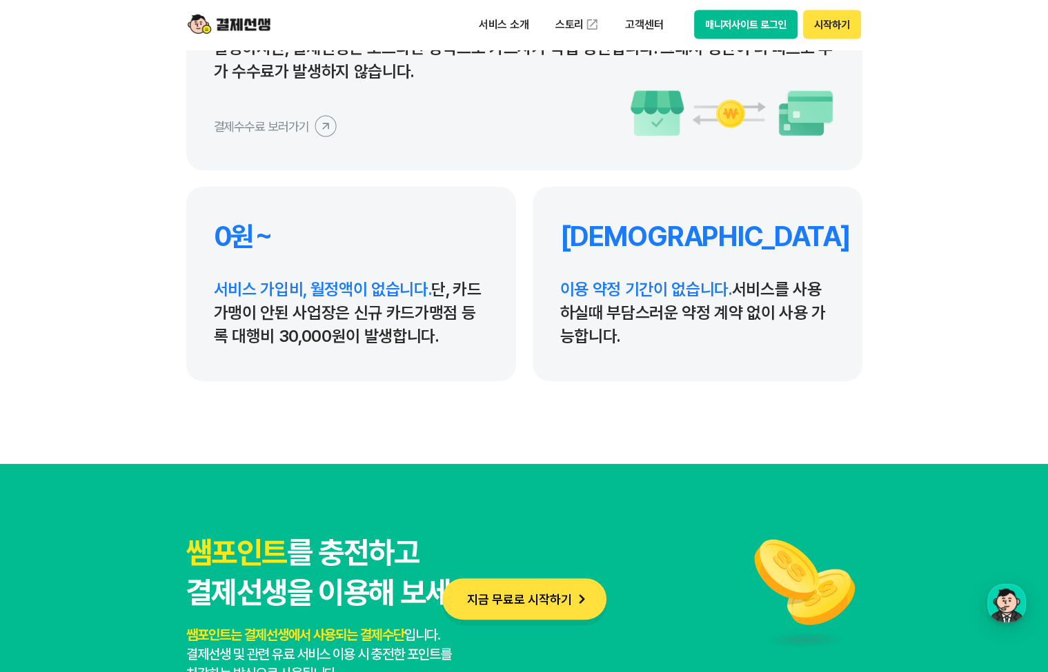  I want to click on a: 홈, so click(48, 455).